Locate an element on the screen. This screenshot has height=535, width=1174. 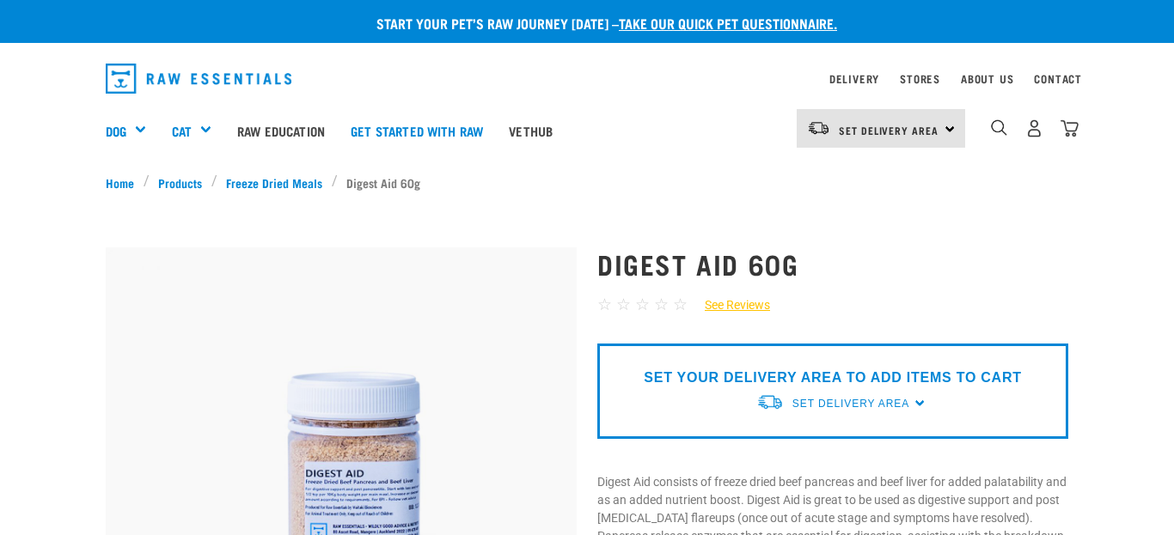
nav: dropdown navigation is located at coordinates (587, 78).